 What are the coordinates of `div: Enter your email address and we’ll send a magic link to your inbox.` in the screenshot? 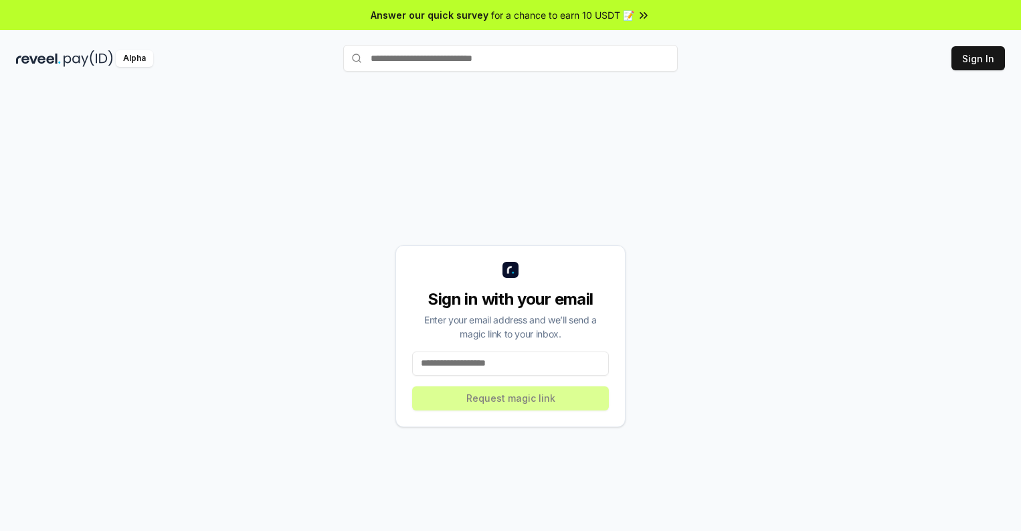 It's located at (511, 327).